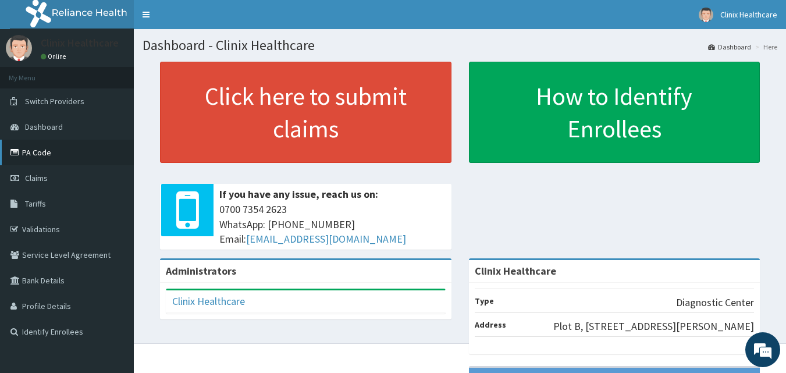 This screenshot has width=786, height=373. What do you see at coordinates (305, 112) in the screenshot?
I see `a: Click here to submit claims` at bounding box center [305, 112].